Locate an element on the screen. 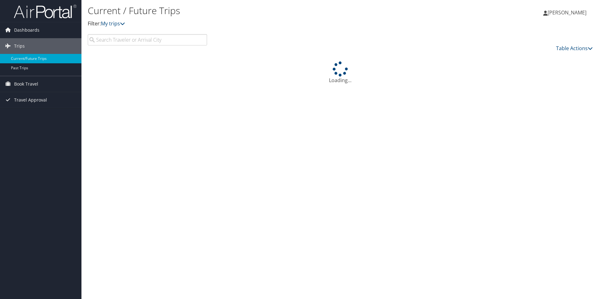 The image size is (599, 299). span: Book Travel is located at coordinates (26, 84).